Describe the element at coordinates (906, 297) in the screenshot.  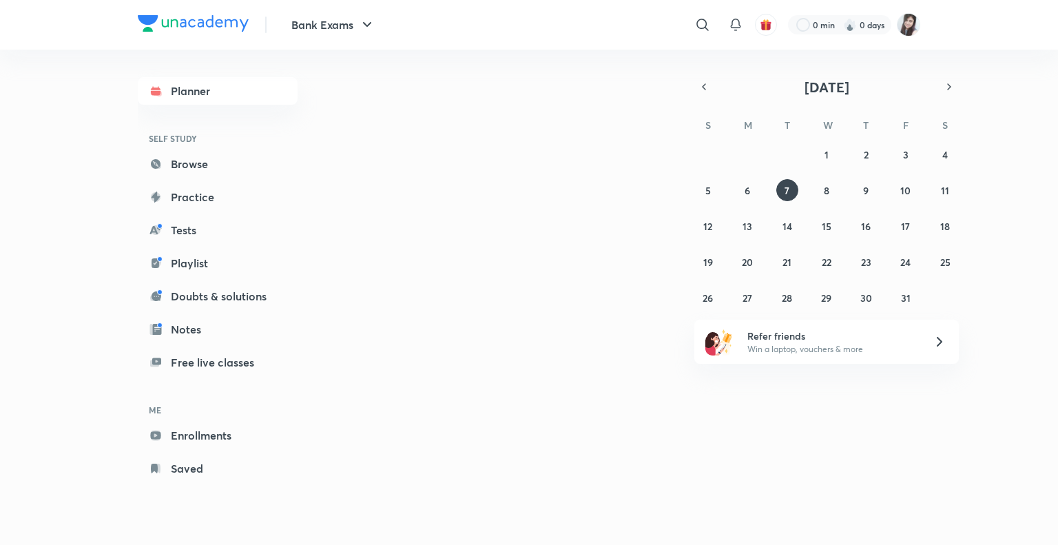
I see `button: October 31, 2025` at that location.